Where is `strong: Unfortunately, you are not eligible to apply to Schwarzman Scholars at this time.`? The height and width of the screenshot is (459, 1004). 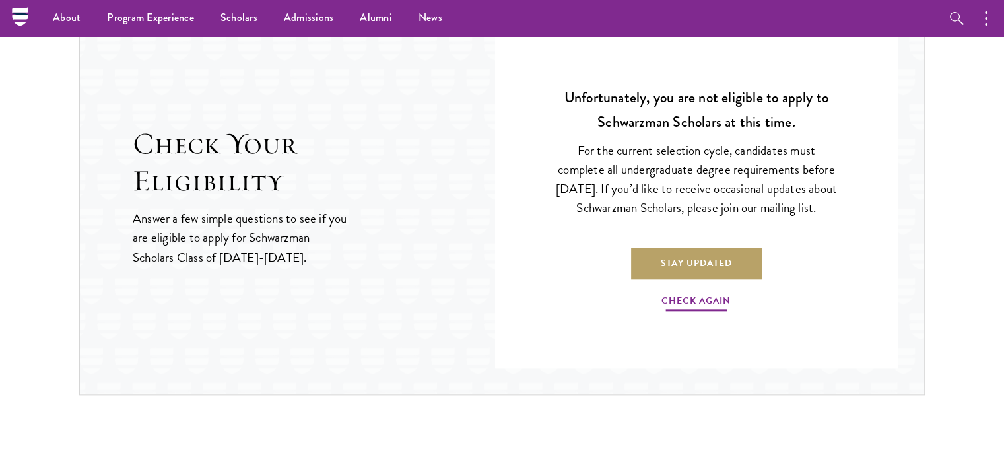
strong: Unfortunately, you are not eligible to apply to Schwarzman Scholars at this time. is located at coordinates (696, 110).